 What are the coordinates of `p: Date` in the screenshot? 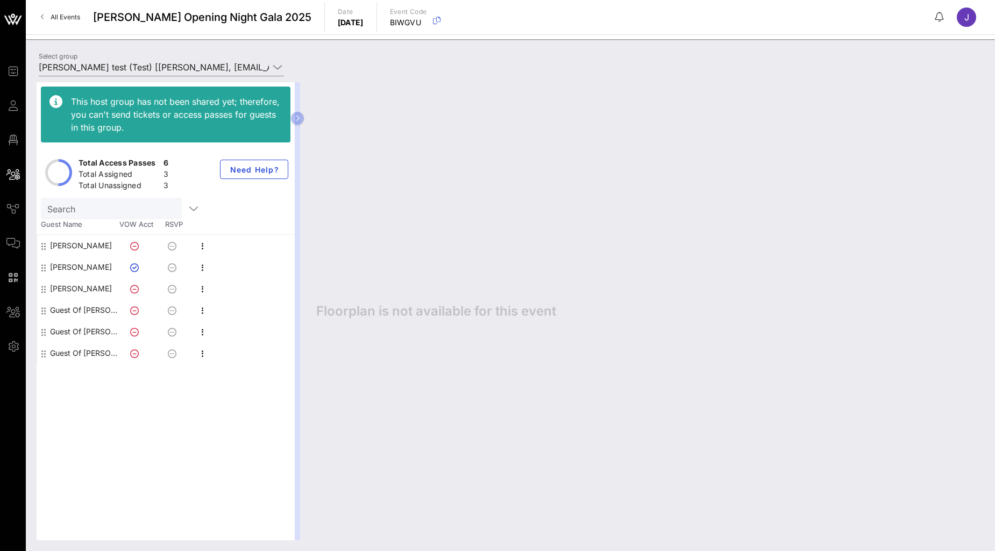 It's located at (351, 12).